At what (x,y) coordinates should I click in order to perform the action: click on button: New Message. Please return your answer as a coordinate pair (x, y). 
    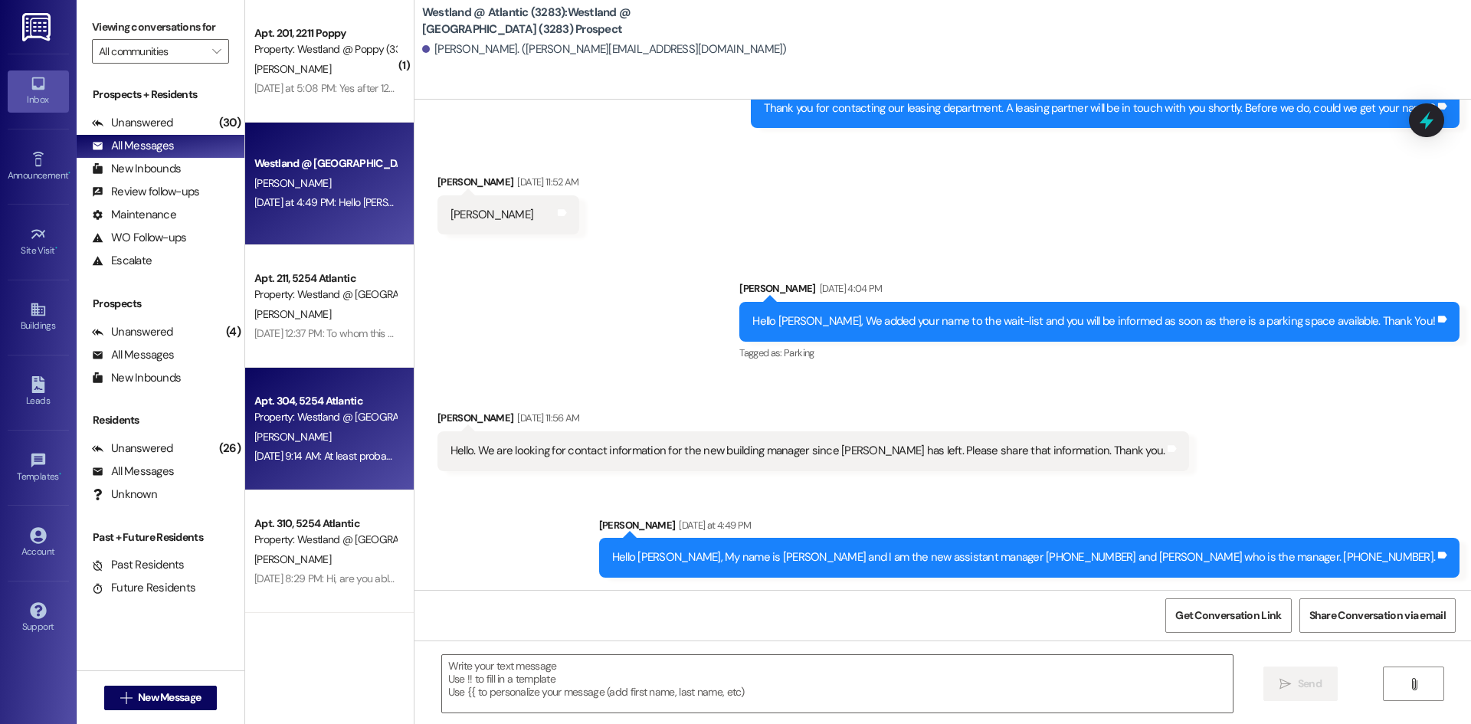
    Looking at the image, I should click on (161, 698).